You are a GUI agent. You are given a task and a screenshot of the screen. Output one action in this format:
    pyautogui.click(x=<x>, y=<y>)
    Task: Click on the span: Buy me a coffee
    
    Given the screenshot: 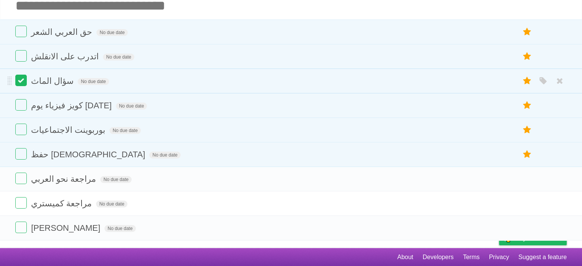 What is the action you would take?
    pyautogui.click(x=539, y=238)
    